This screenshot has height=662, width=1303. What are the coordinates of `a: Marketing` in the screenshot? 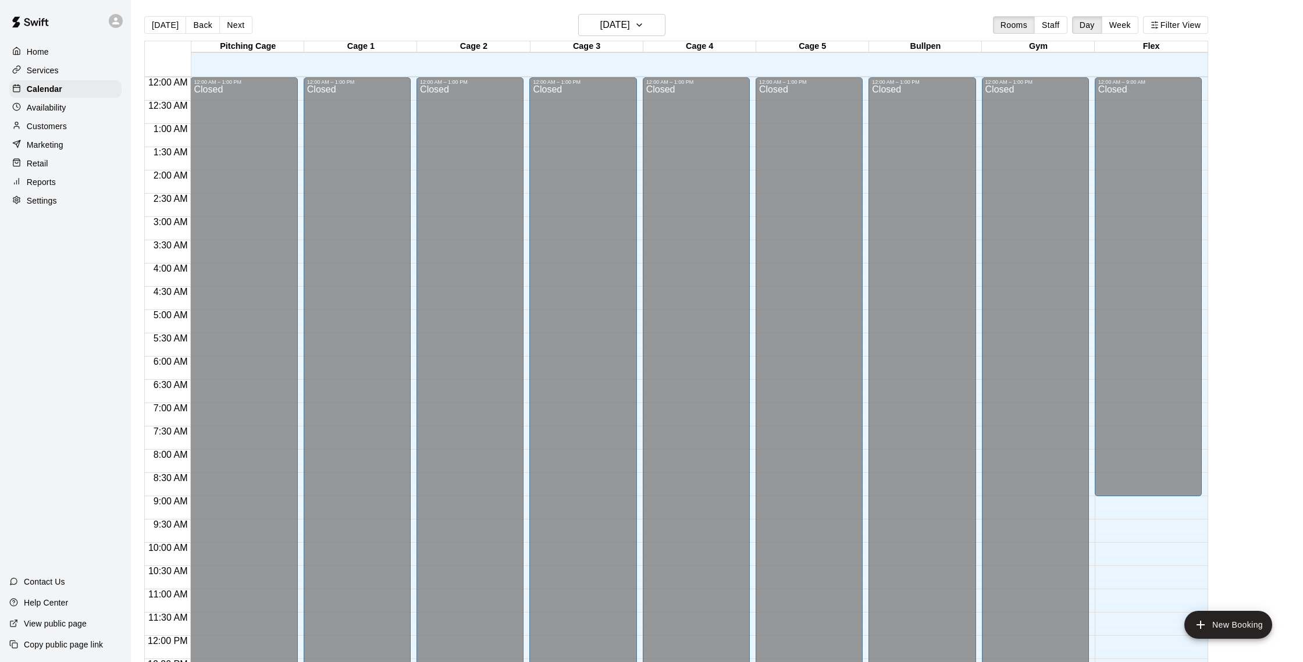 It's located at (65, 145).